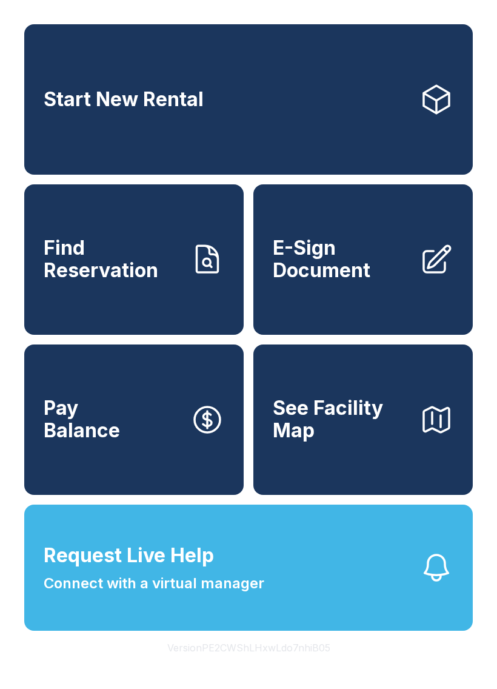 Image resolution: width=497 pixels, height=689 pixels. What do you see at coordinates (249, 568) in the screenshot?
I see `button: Request Live HelpConnect with a virtual manager` at bounding box center [249, 568].